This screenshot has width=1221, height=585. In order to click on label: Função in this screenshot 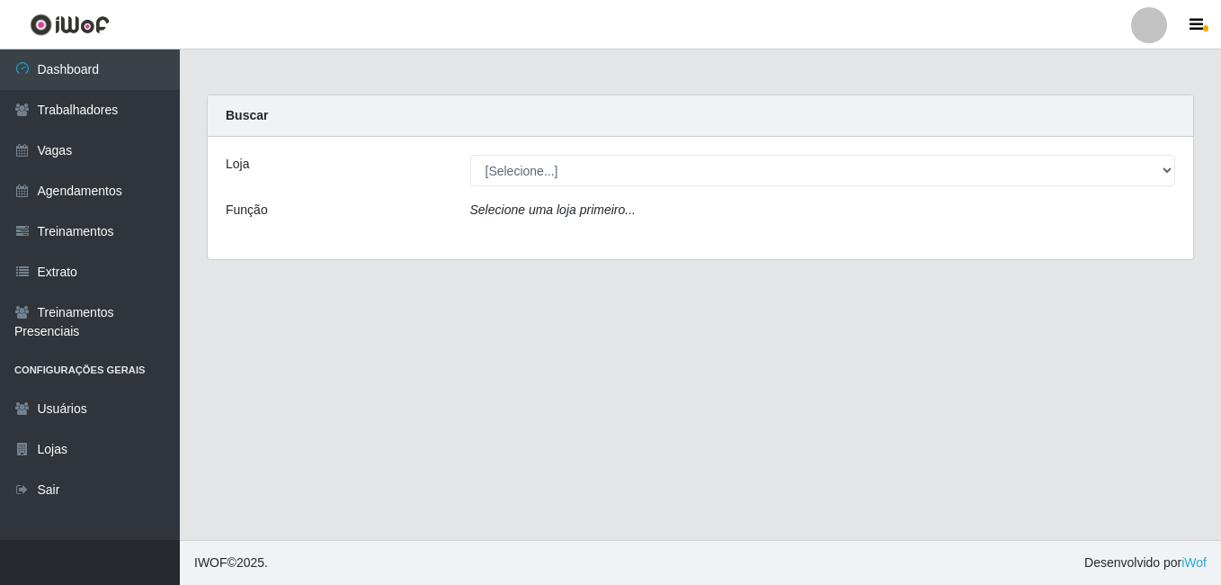, I will do `click(246, 210)`.